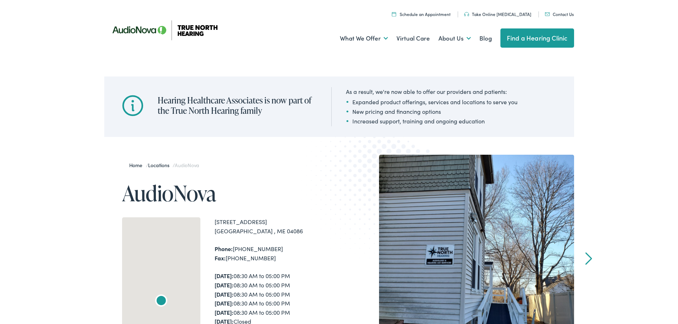 The image size is (678, 324). What do you see at coordinates (431, 121) in the screenshot?
I see `li: Increased support, training and ongoing education` at bounding box center [431, 121].